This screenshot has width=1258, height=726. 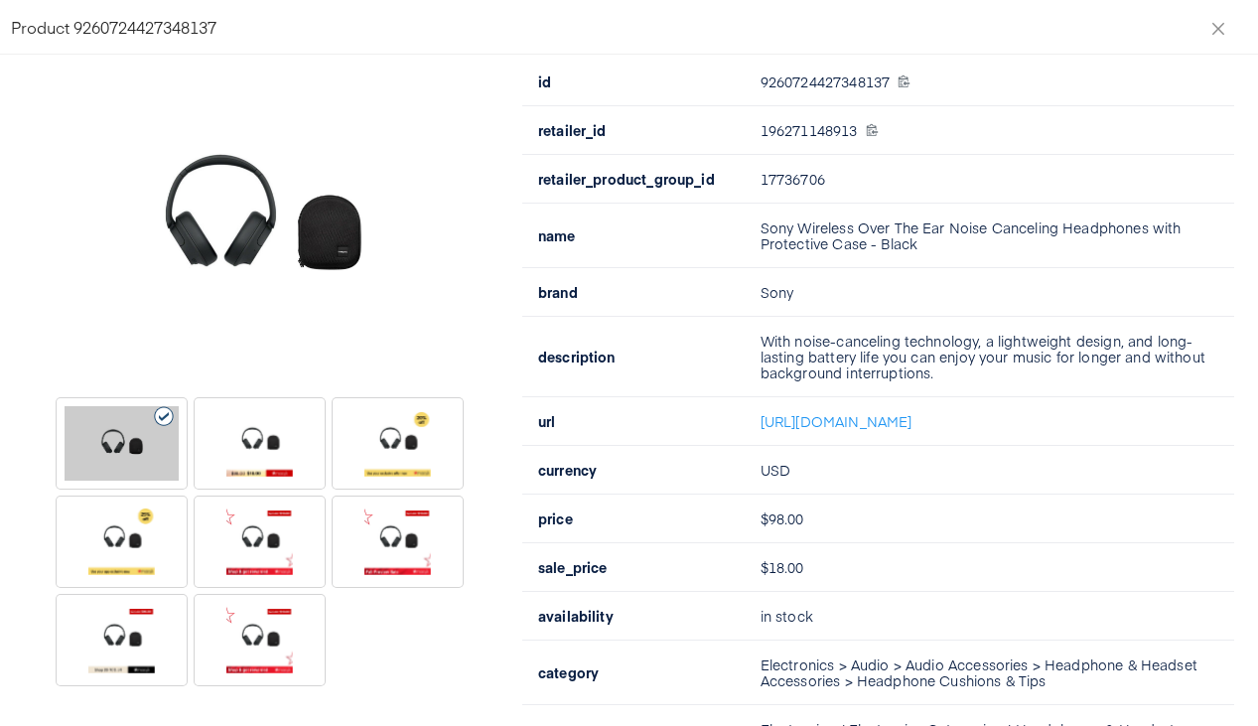 What do you see at coordinates (989, 179) in the screenshot?
I see `td: 17736706` at bounding box center [989, 179].